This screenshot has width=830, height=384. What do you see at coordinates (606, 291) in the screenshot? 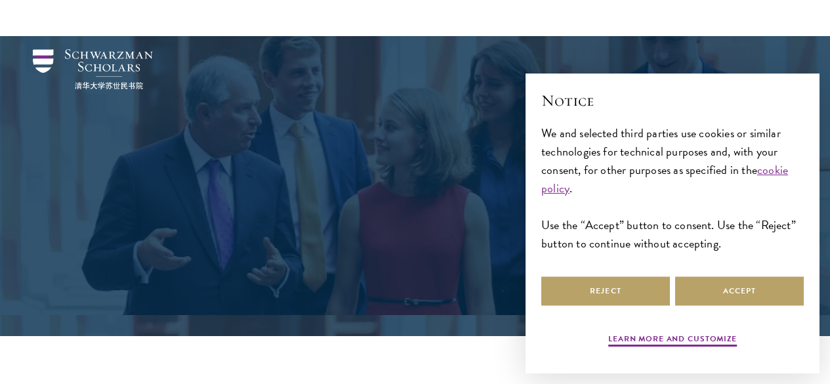
I see `button: Reject` at bounding box center [606, 291].